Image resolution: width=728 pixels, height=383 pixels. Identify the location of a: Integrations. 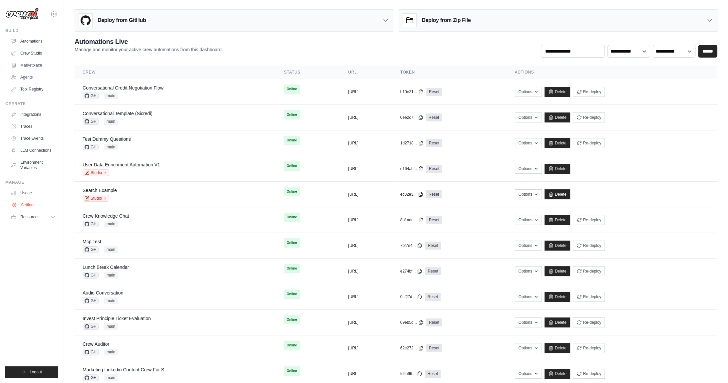
(33, 115).